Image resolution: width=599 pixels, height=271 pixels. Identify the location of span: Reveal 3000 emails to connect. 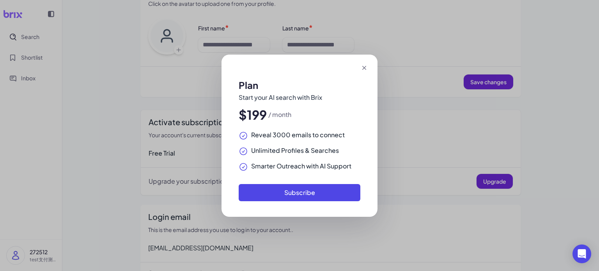
(298, 135).